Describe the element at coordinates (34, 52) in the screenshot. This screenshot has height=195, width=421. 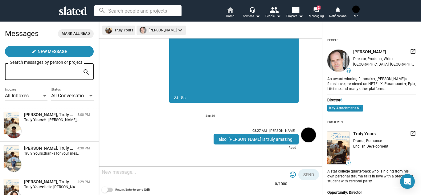
I see `mat-icon: create` at that location.